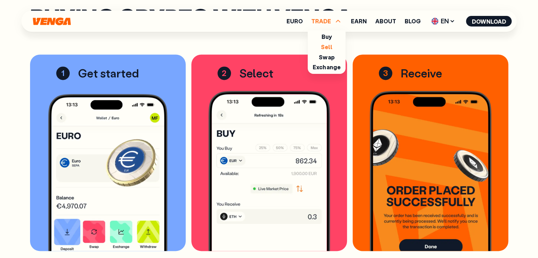 Image resolution: width=538 pixels, height=258 pixels. Describe the element at coordinates (327, 57) in the screenshot. I see `a: Swap` at that location.